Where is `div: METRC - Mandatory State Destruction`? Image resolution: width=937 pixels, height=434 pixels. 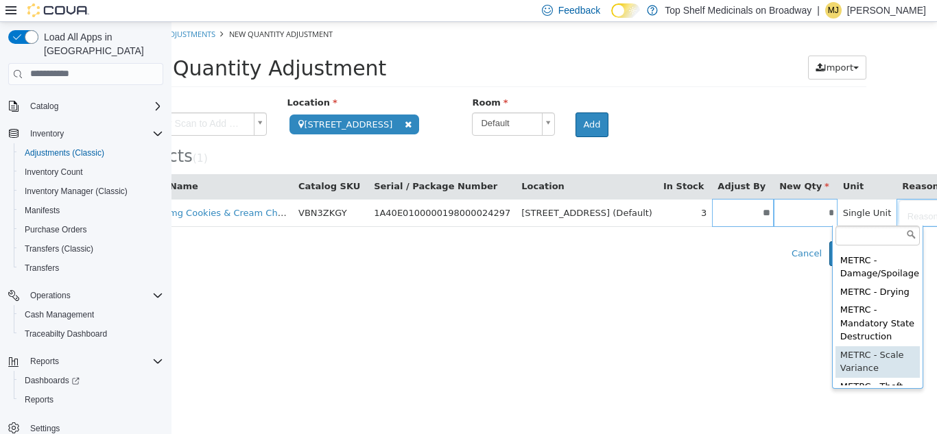 div: METRC - Mandatory State Destruction is located at coordinates (705, 302).